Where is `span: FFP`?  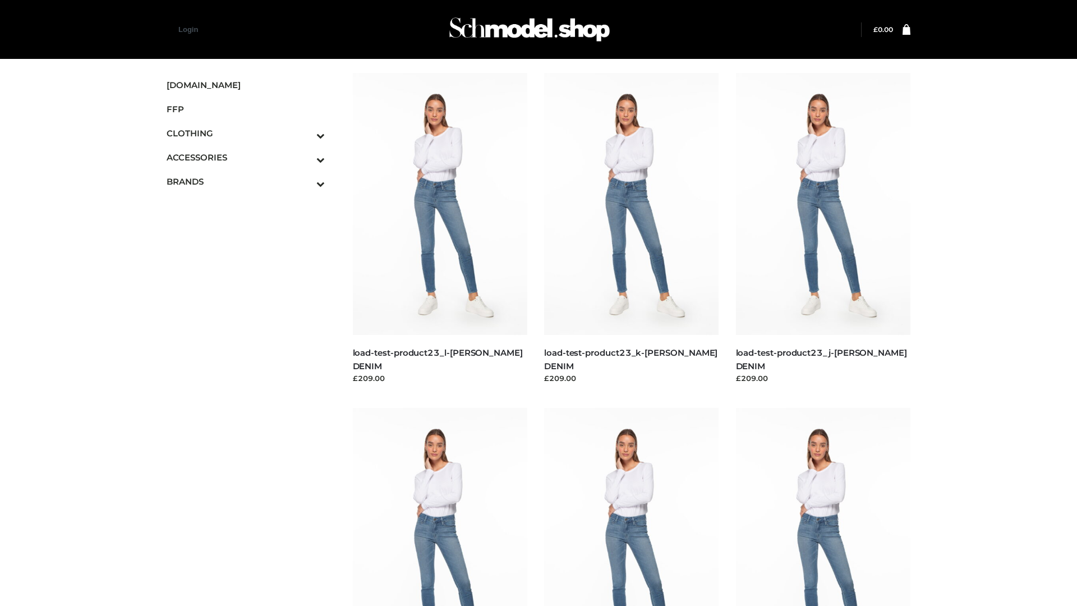
span: FFP is located at coordinates (246, 109).